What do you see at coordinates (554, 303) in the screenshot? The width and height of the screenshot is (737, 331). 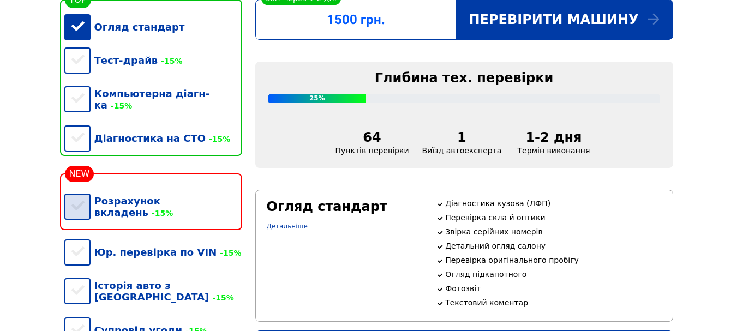 I see `p: Текстовий коментар` at bounding box center [554, 303].